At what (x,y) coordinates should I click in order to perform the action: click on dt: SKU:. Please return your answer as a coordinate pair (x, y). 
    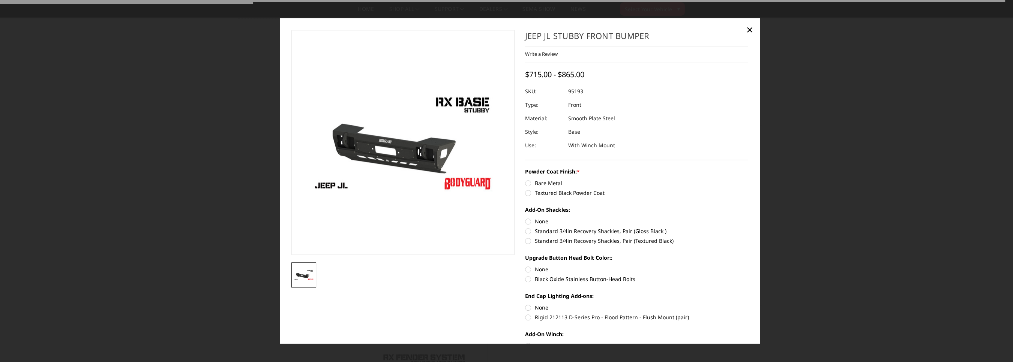
    Looking at the image, I should click on (544, 92).